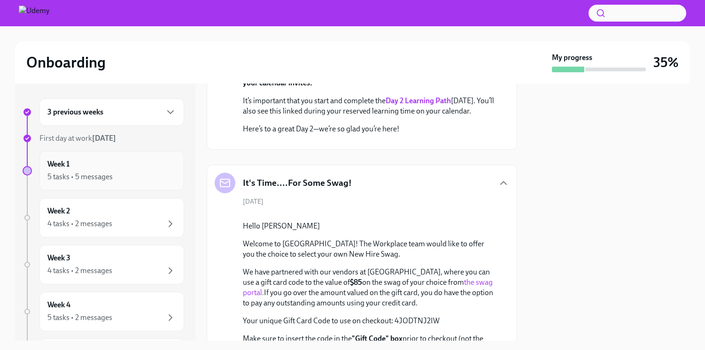 The image size is (705, 350). I want to click on a: Week 34 tasks • 2 messages, so click(103, 265).